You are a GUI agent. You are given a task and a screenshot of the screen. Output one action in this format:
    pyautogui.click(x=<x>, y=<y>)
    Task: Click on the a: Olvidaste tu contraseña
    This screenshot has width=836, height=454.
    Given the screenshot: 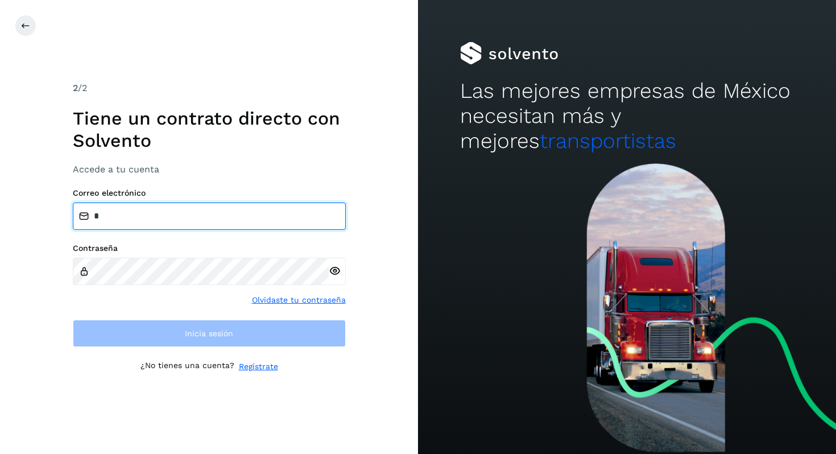 What is the action you would take?
    pyautogui.click(x=299, y=300)
    